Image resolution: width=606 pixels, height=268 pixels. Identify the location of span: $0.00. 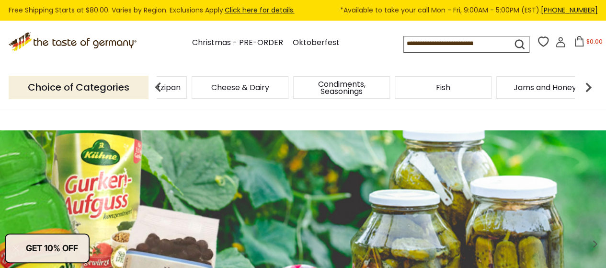
(595, 41).